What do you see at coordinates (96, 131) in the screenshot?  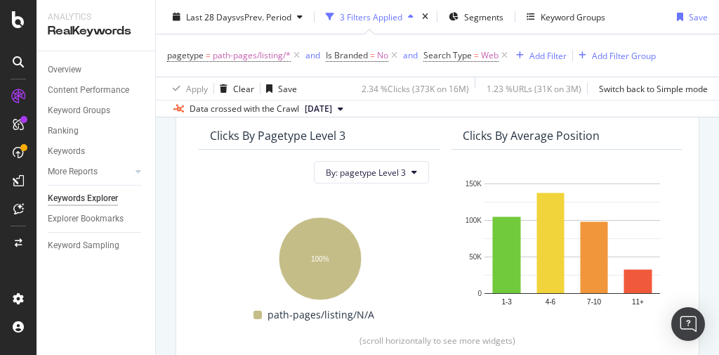 I see `a: Ranking` at bounding box center [96, 131].